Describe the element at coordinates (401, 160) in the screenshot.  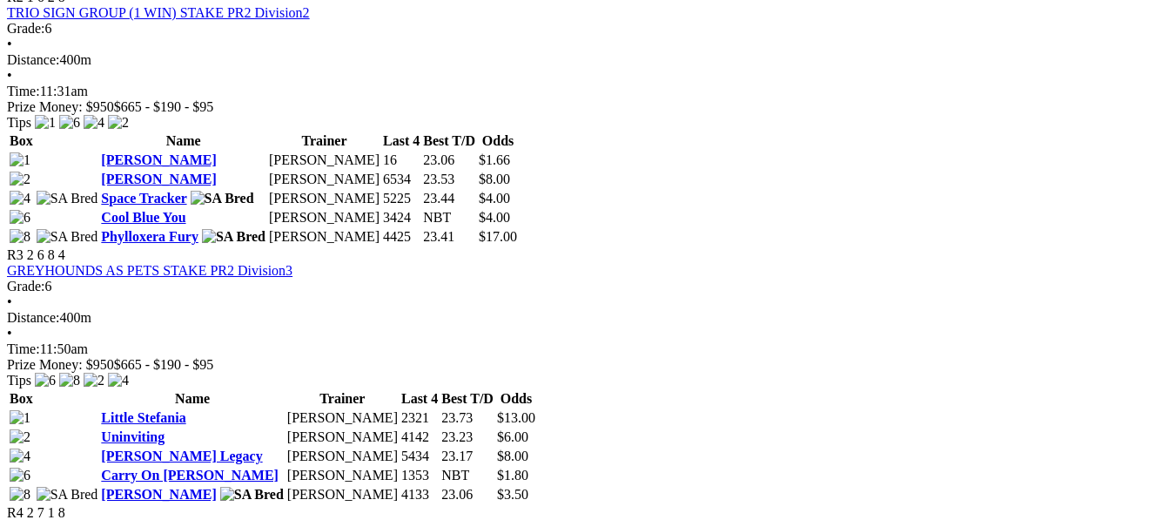
I see `td: 16` at that location.